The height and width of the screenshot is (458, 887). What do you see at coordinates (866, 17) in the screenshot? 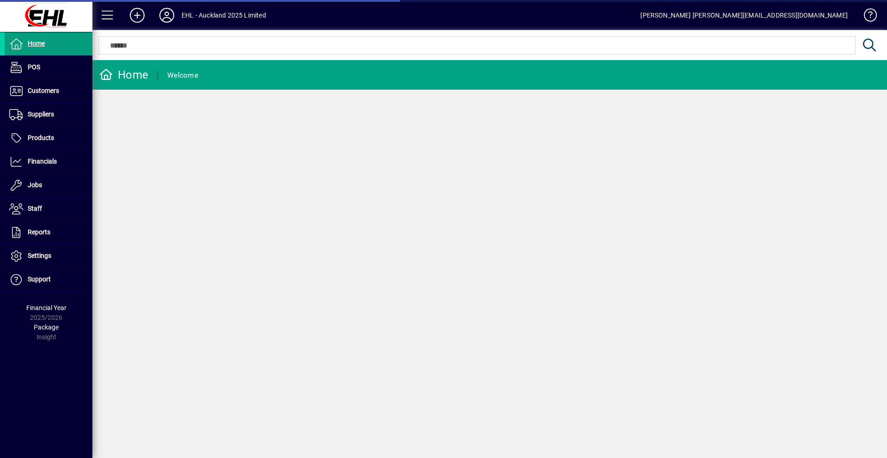
I see `a: Knowledge Base` at bounding box center [866, 17].